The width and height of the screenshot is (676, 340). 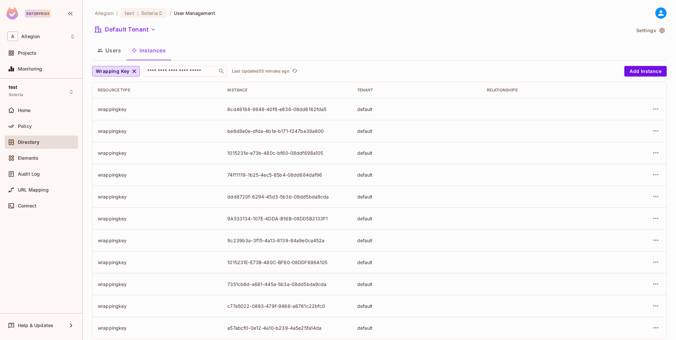 I want to click on div: 6cd48184-9848-40f8-e836-08dd6162fda5, so click(x=287, y=109).